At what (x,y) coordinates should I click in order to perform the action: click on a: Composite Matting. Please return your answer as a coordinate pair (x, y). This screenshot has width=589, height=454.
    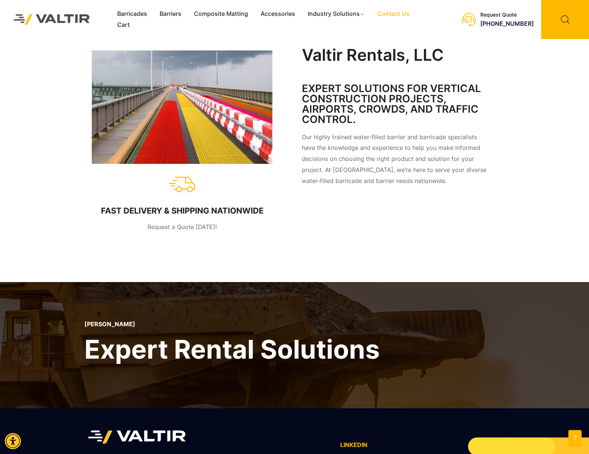
    Looking at the image, I should click on (221, 14).